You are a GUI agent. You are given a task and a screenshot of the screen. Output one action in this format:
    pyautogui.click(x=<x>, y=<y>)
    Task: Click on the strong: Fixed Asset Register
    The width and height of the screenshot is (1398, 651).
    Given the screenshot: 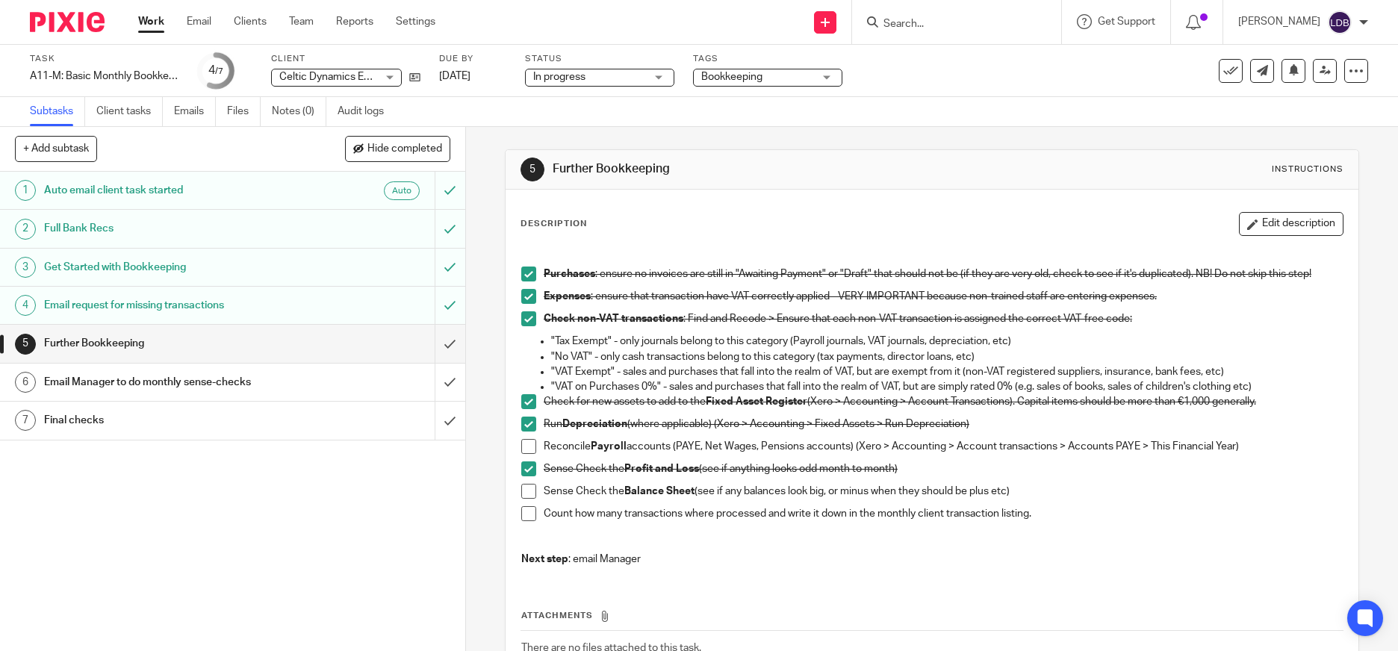 What is the action you would take?
    pyautogui.click(x=756, y=402)
    